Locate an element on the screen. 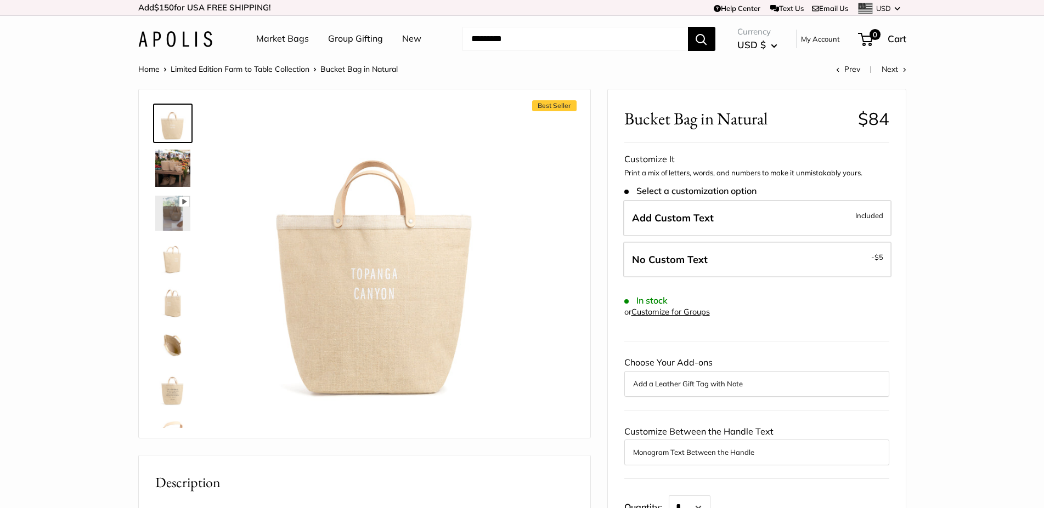 The height and width of the screenshot is (508, 1044). a: My Account is located at coordinates (820, 39).